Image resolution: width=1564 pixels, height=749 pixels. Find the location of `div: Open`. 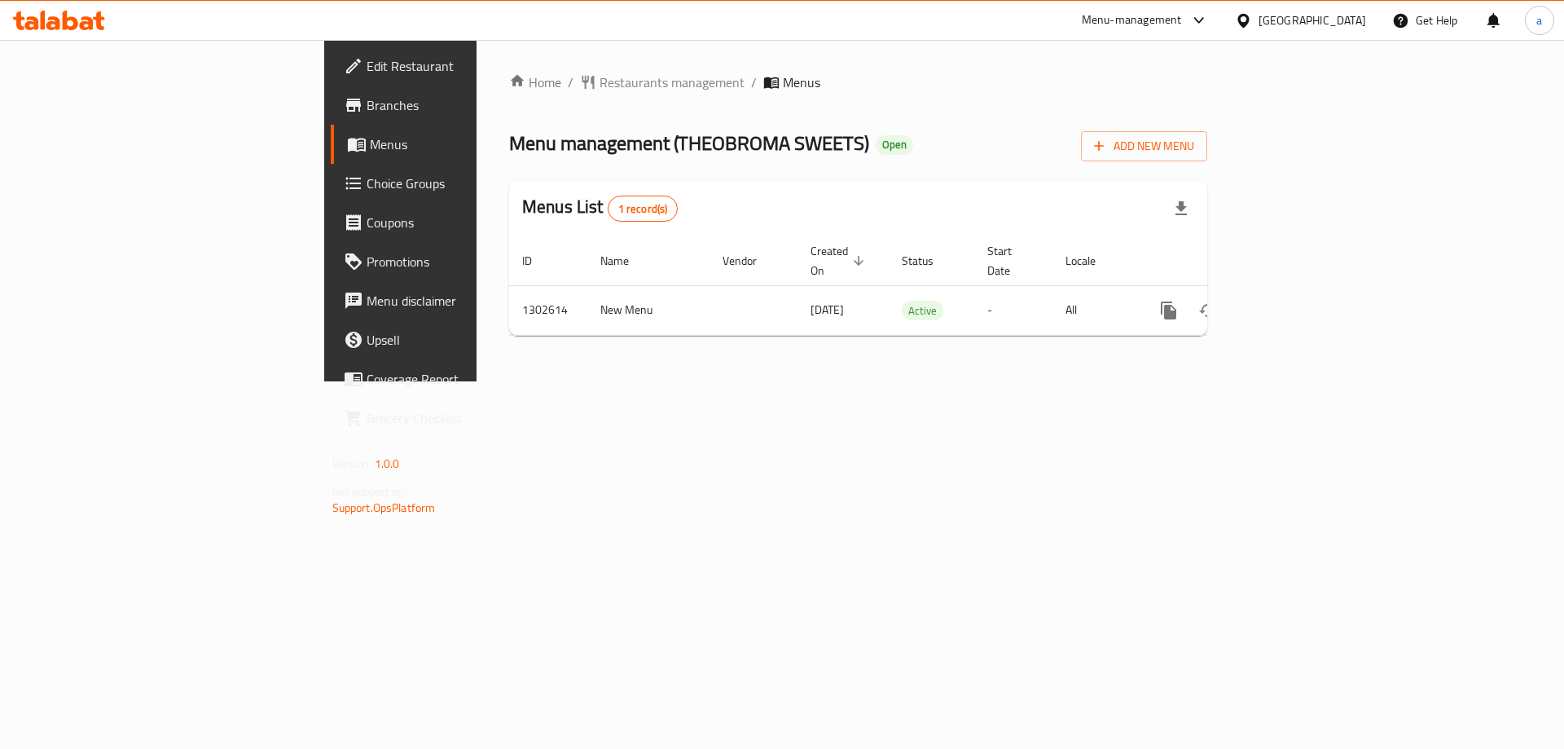

div: Open is located at coordinates (895, 145).